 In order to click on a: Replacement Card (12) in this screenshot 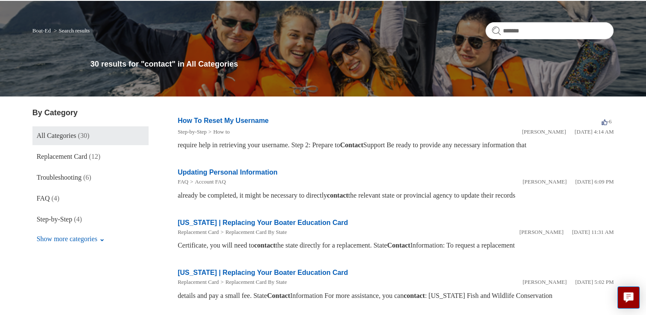, I will do `click(91, 157)`.